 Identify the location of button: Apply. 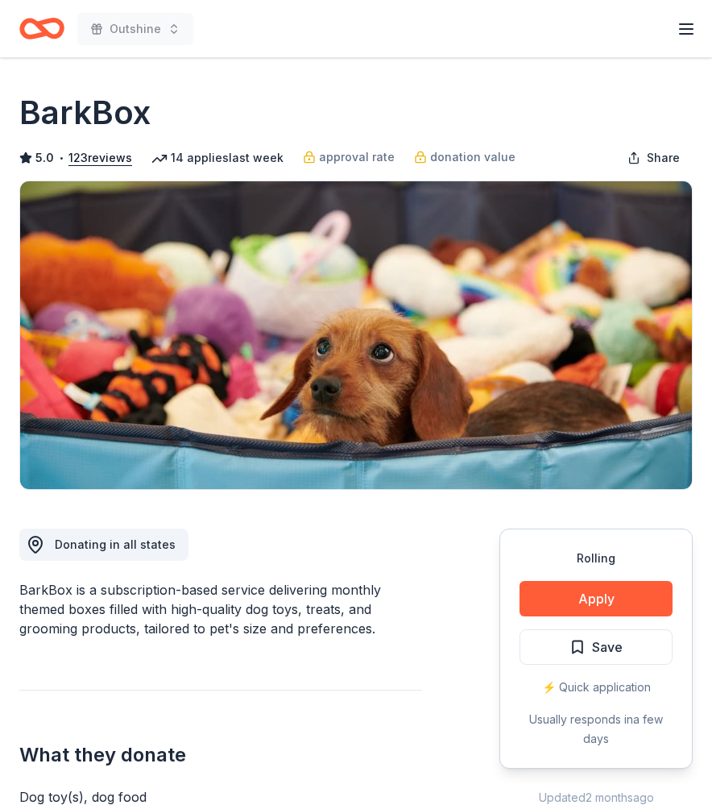
(596, 599).